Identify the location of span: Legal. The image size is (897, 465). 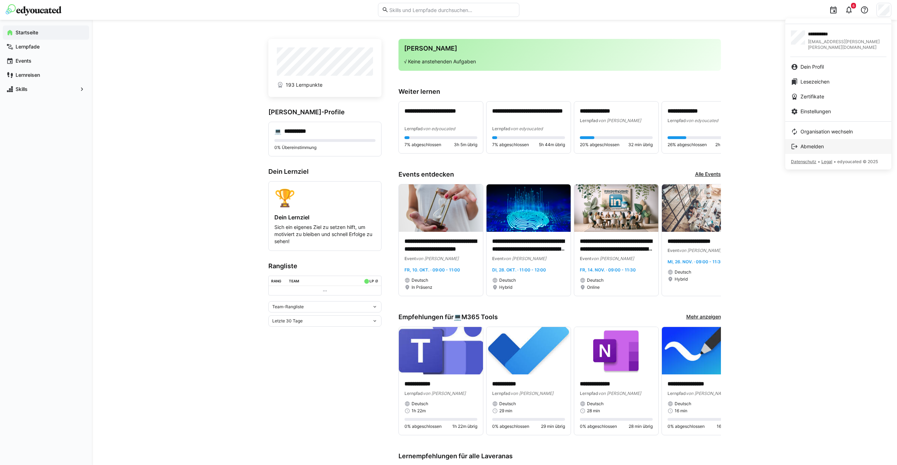
(827, 161).